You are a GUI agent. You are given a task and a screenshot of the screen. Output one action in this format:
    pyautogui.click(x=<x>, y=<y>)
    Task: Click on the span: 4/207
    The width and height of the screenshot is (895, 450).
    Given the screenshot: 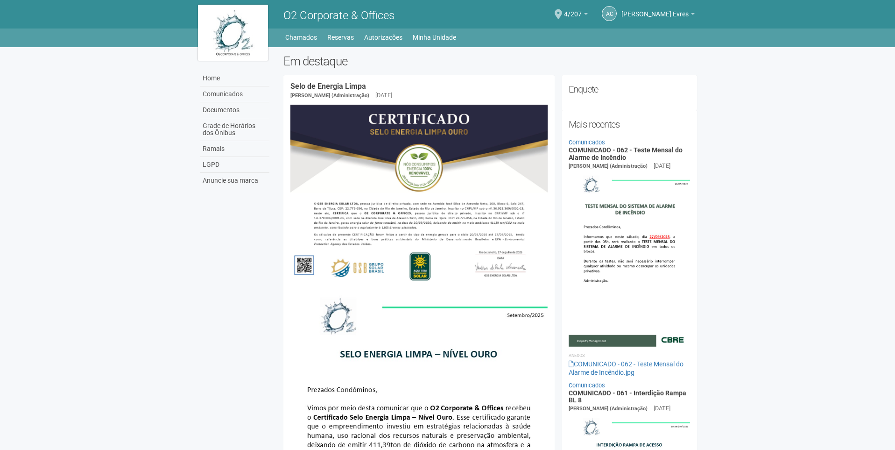 What is the action you would take?
    pyautogui.click(x=573, y=9)
    